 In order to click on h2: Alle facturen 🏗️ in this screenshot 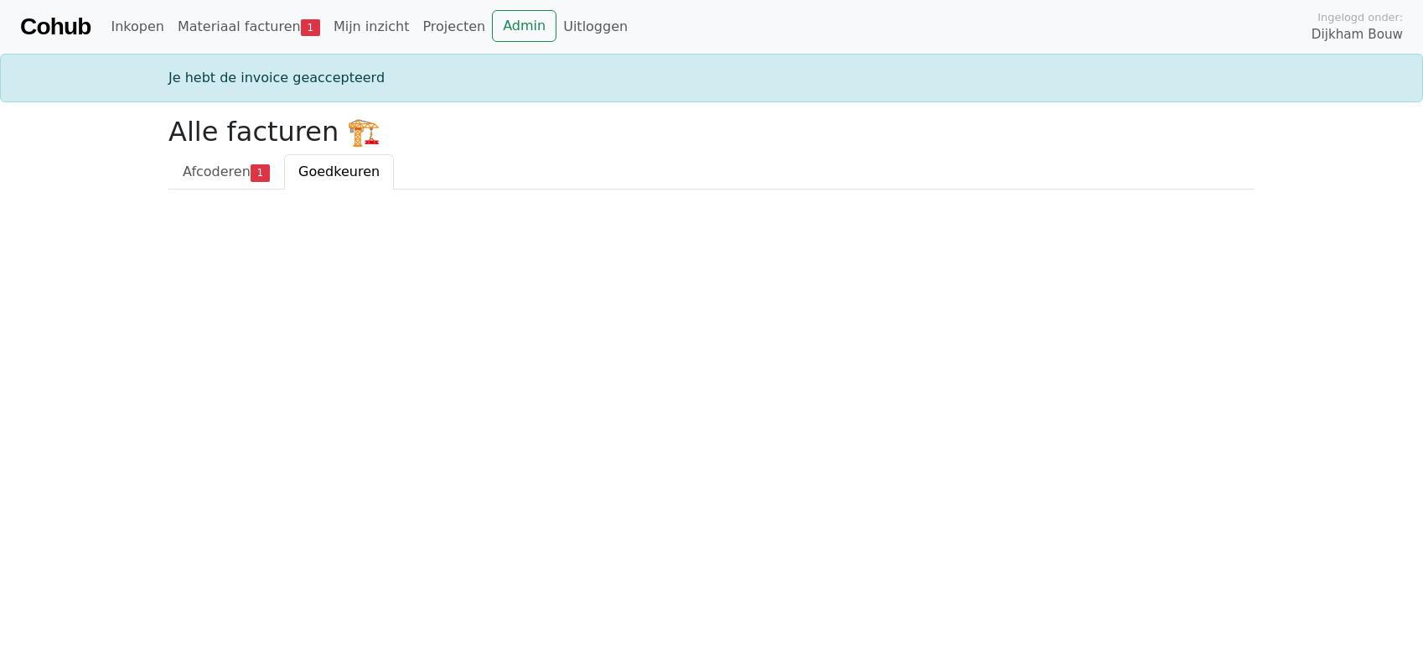, I will do `click(712, 132)`.